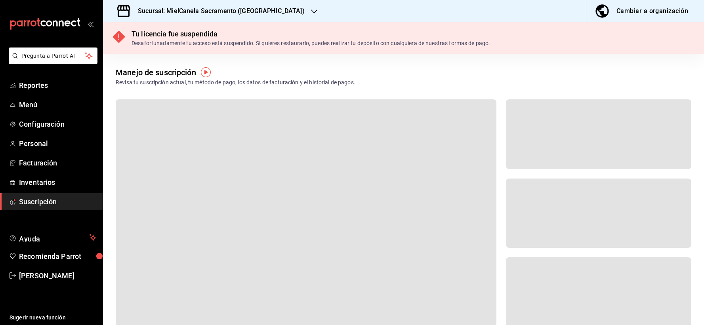  I want to click on button: Tooltip marker, so click(206, 72).